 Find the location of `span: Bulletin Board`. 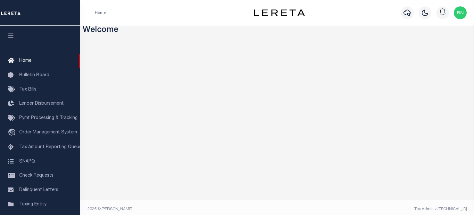

span: Bulletin Board is located at coordinates (34, 75).